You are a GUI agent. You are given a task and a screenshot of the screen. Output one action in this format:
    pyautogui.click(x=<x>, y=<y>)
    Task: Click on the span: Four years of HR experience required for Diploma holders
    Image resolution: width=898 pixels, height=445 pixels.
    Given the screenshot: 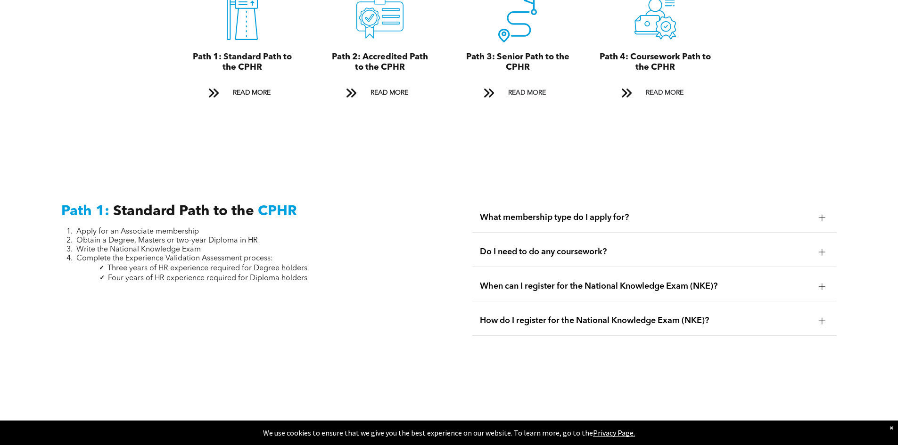 What is the action you would take?
    pyautogui.click(x=207, y=278)
    